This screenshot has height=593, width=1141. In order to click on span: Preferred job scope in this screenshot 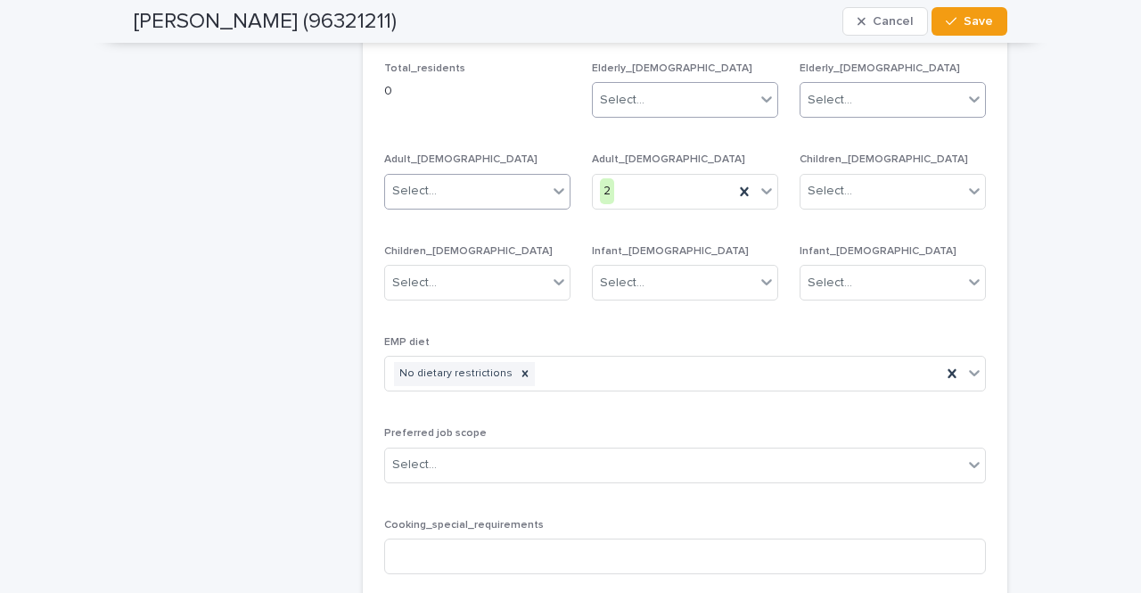, I will do `click(435, 433)`.